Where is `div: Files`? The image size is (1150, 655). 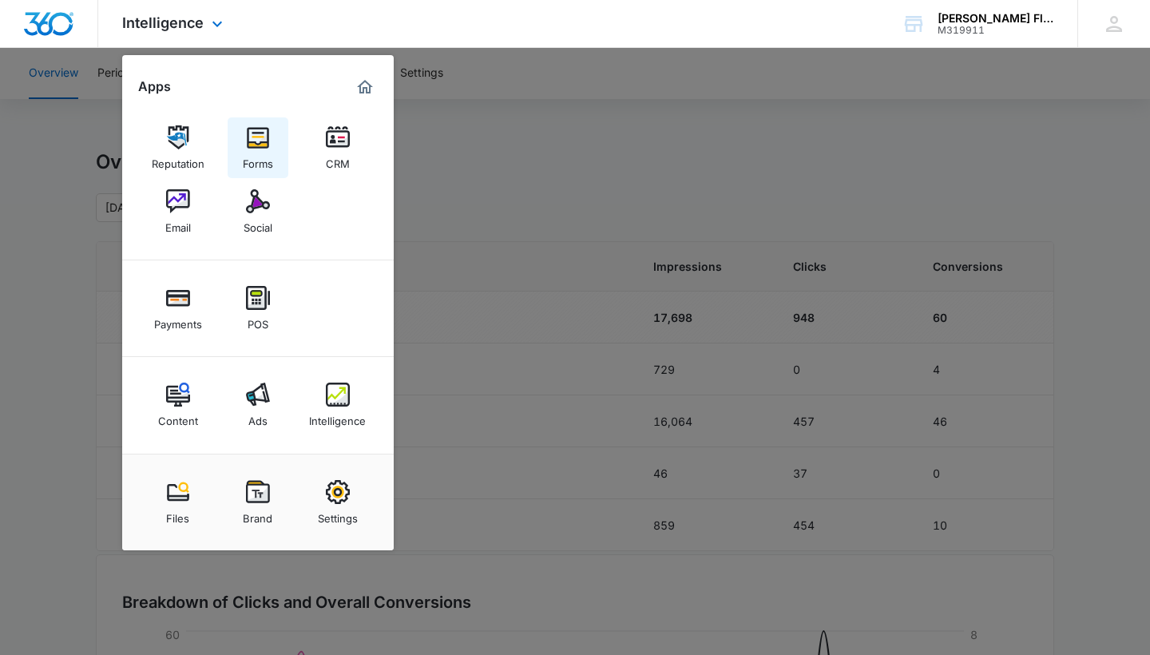
div: Files is located at coordinates (177, 514).